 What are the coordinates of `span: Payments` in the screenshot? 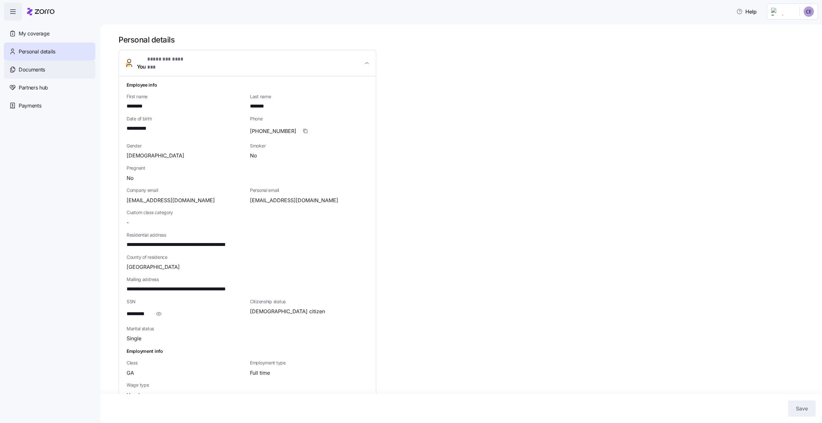 It's located at (30, 106).